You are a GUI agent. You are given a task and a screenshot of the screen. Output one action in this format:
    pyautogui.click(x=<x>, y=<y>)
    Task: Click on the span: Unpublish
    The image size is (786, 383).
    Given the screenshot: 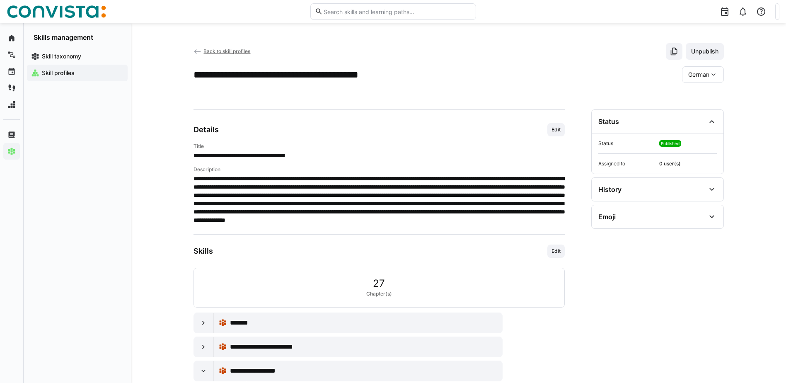 What is the action you would take?
    pyautogui.click(x=705, y=51)
    